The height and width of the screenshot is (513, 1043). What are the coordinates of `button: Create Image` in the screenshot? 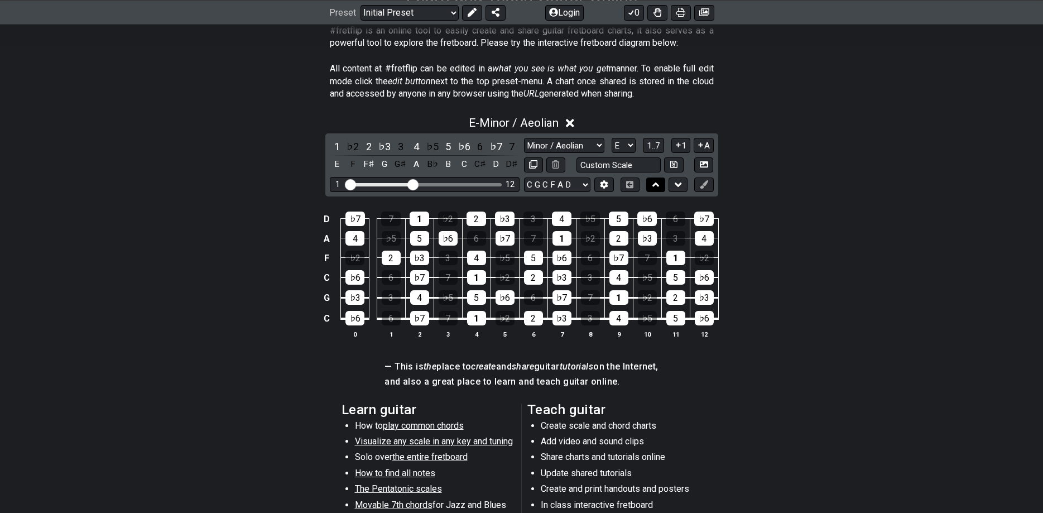 It's located at (704, 165).